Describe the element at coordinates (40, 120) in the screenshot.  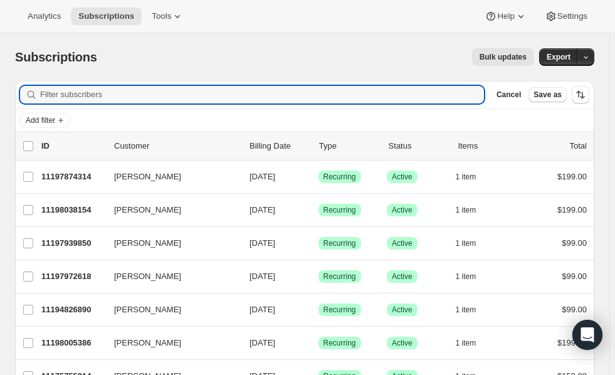
I see `span: Add filter` at that location.